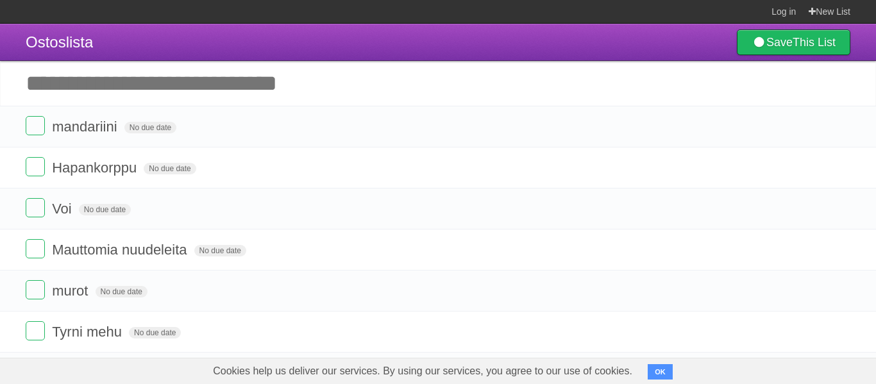  I want to click on span: murot, so click(71, 291).